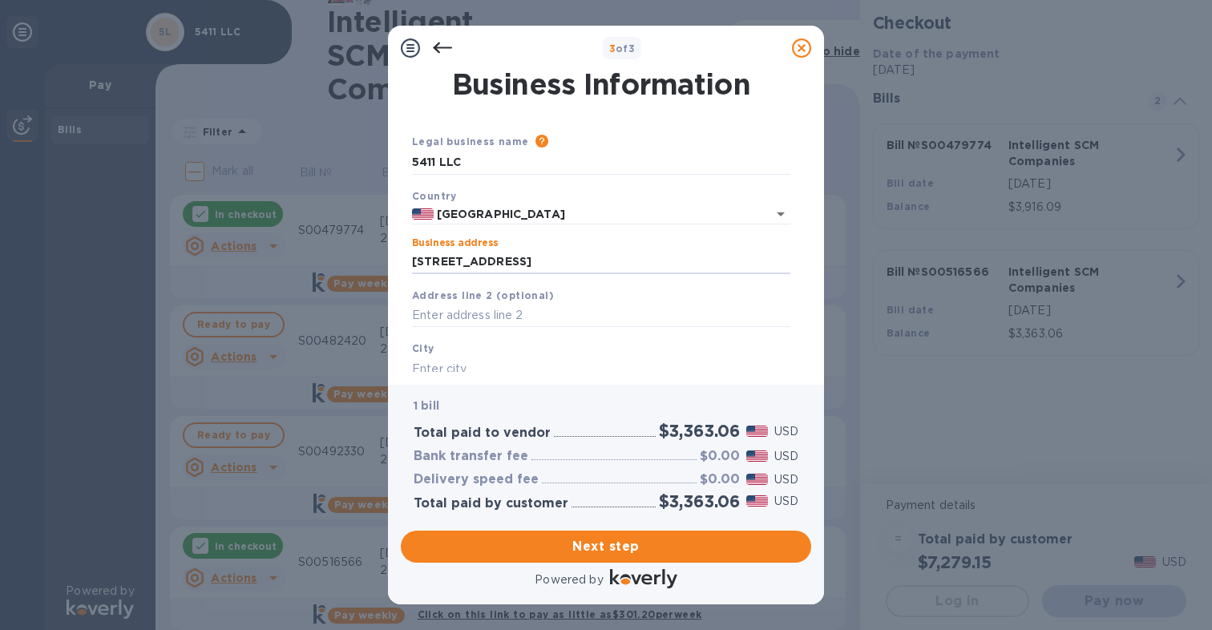 This screenshot has width=1212, height=630. Describe the element at coordinates (612, 48) in the screenshot. I see `span: 3` at that location.